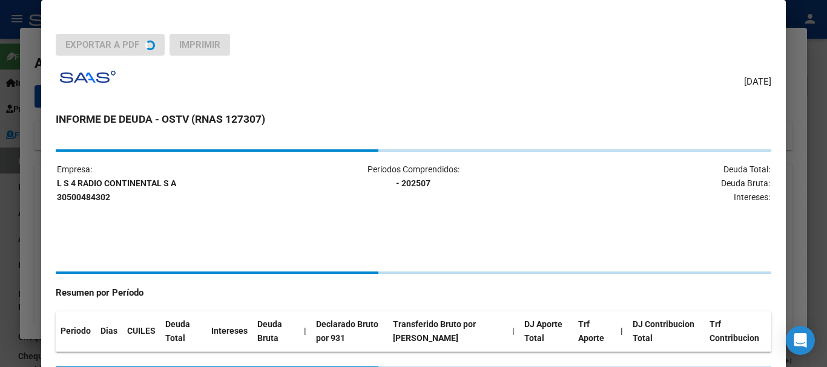  I want to click on th: Dias, so click(109, 332).